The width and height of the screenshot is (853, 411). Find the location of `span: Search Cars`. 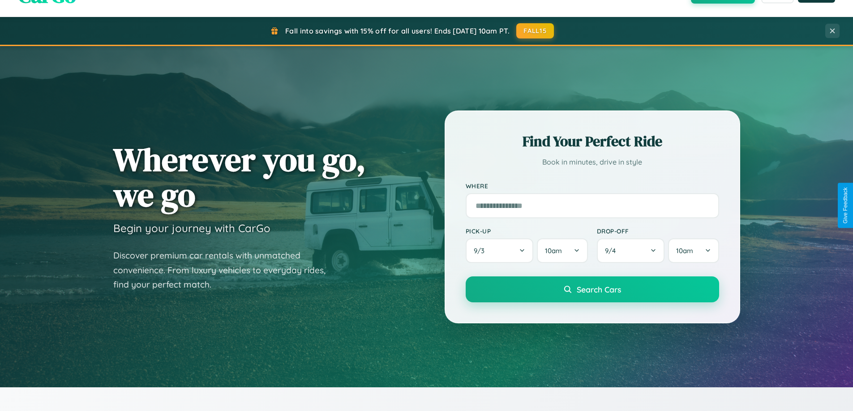

span: Search Cars is located at coordinates (598, 290).